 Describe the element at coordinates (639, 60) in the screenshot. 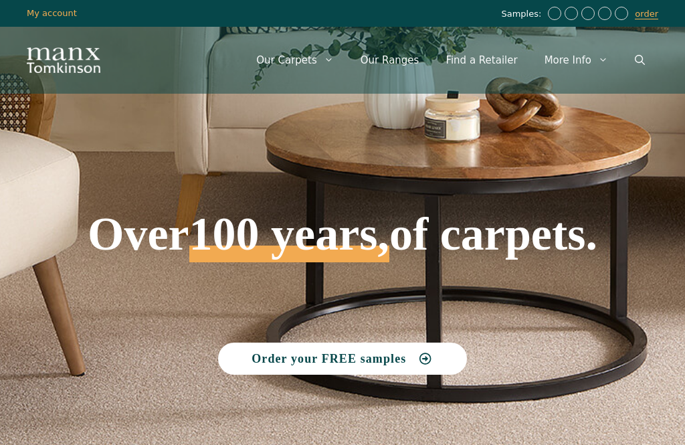

I see `a: Open Search Bar` at that location.